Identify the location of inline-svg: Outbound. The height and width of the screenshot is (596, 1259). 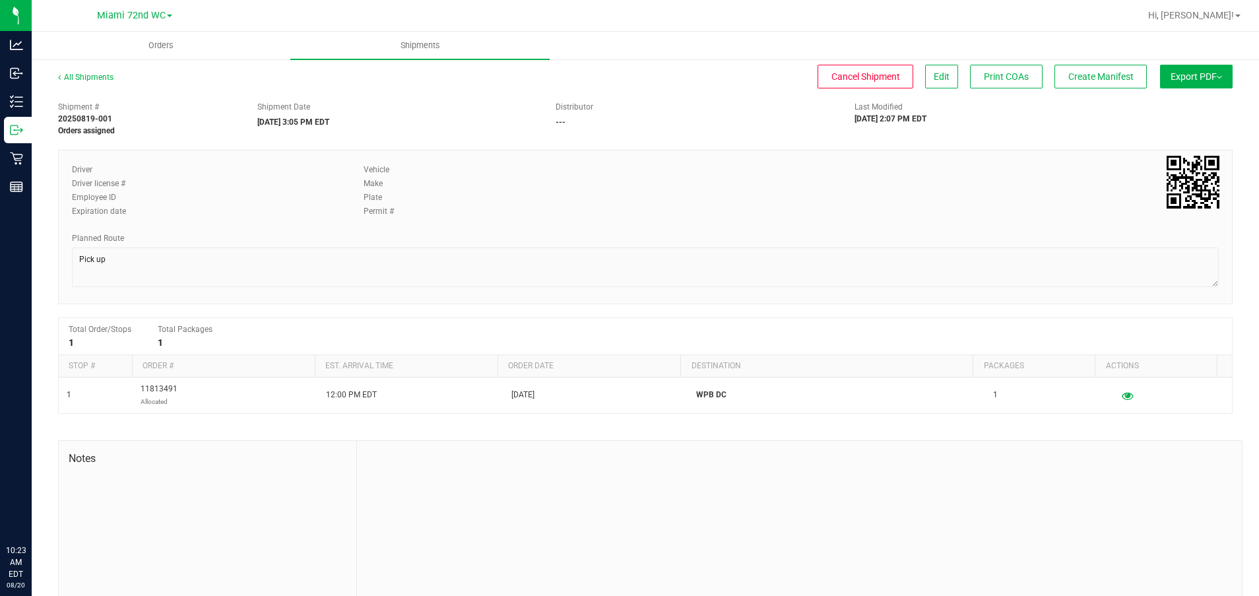
(16, 130).